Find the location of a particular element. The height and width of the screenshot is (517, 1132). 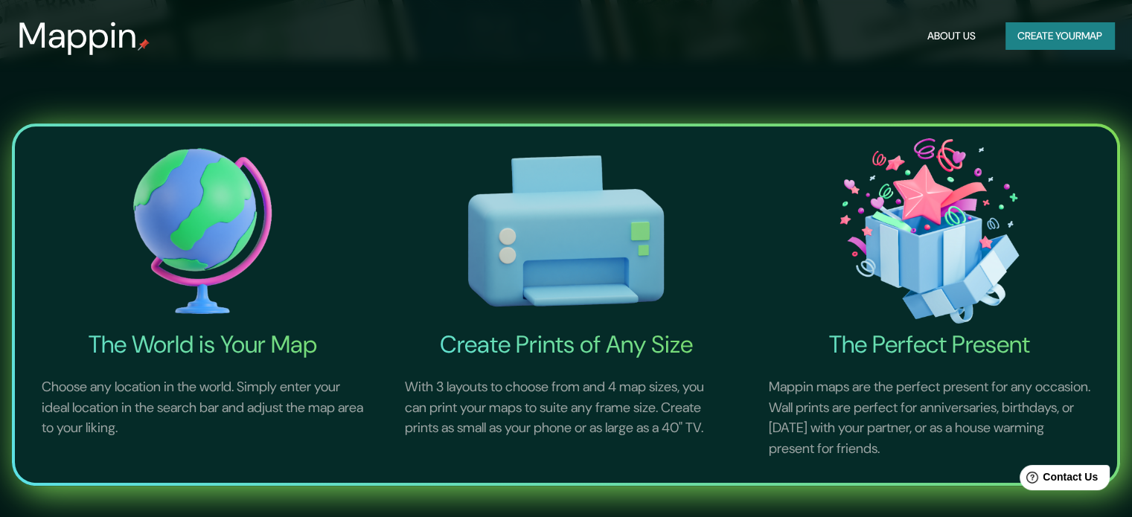

img: The World is Your Map-icon is located at coordinates (202, 231).